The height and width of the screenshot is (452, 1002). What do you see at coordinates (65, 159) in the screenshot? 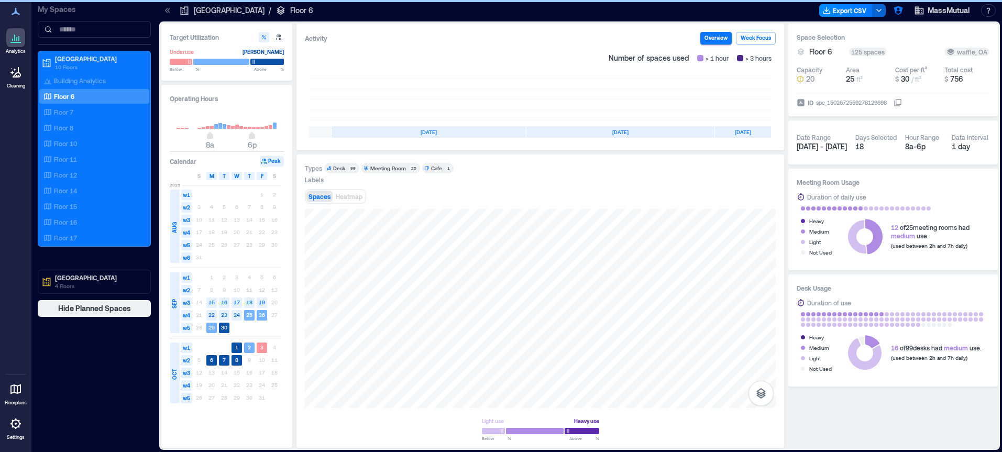
I see `p: Floor 11` at bounding box center [65, 159].